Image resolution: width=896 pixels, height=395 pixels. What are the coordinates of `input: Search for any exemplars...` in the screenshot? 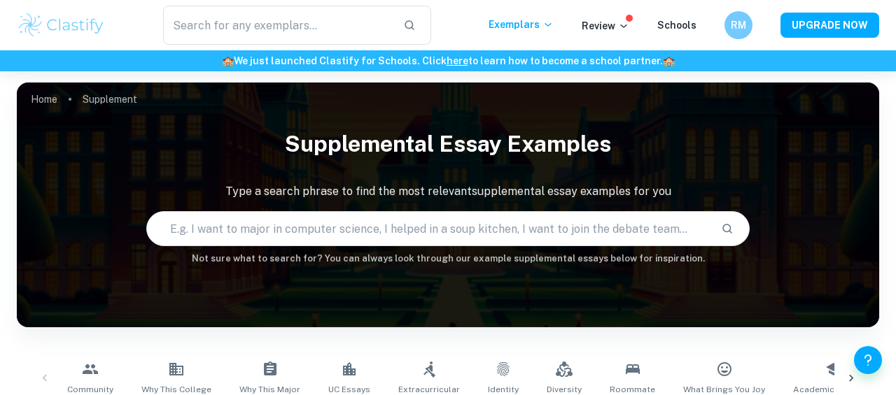 It's located at (277, 25).